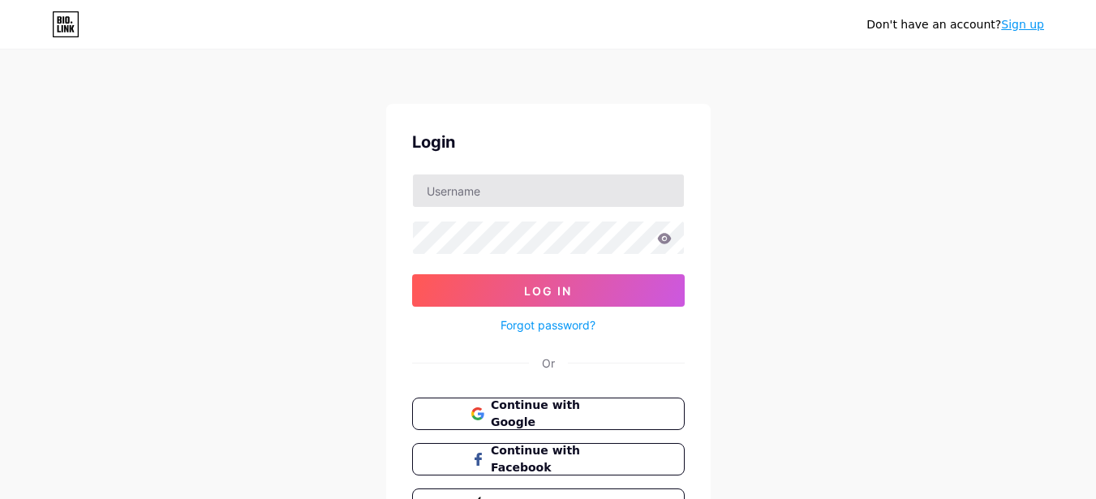 Image resolution: width=1096 pixels, height=499 pixels. I want to click on input: Username, so click(548, 191).